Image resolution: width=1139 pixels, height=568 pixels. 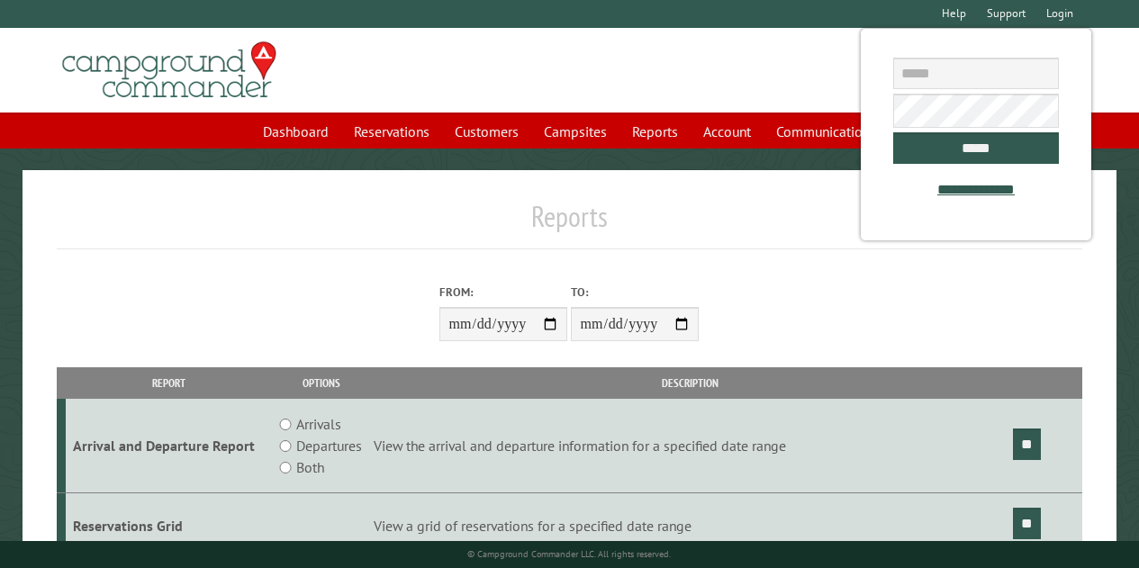 What do you see at coordinates (503, 292) in the screenshot?
I see `label: From:` at bounding box center [503, 292].